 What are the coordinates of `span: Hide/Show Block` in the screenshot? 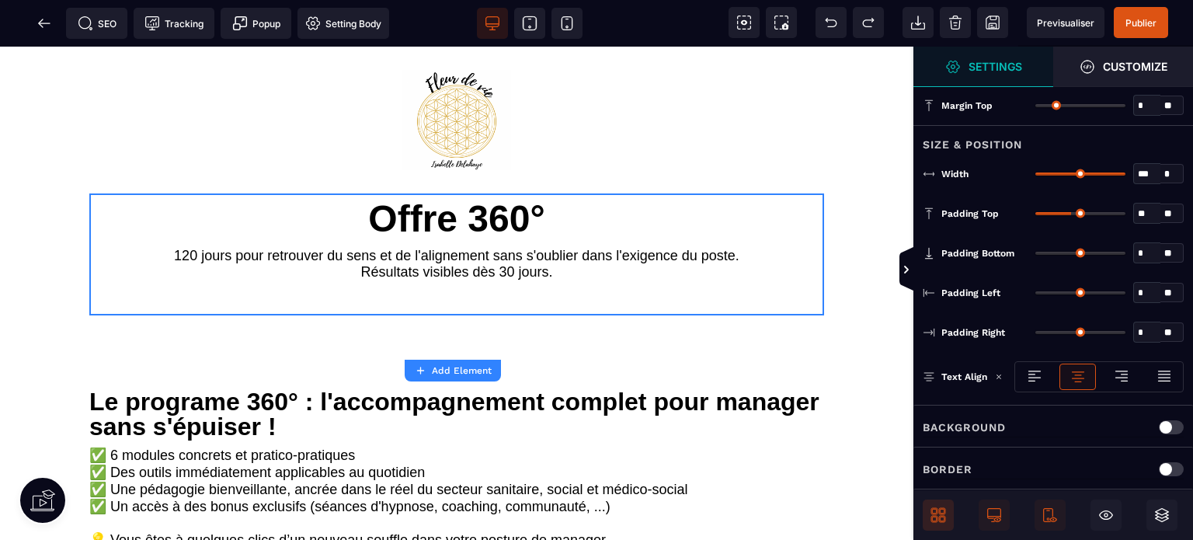 It's located at (1106, 515).